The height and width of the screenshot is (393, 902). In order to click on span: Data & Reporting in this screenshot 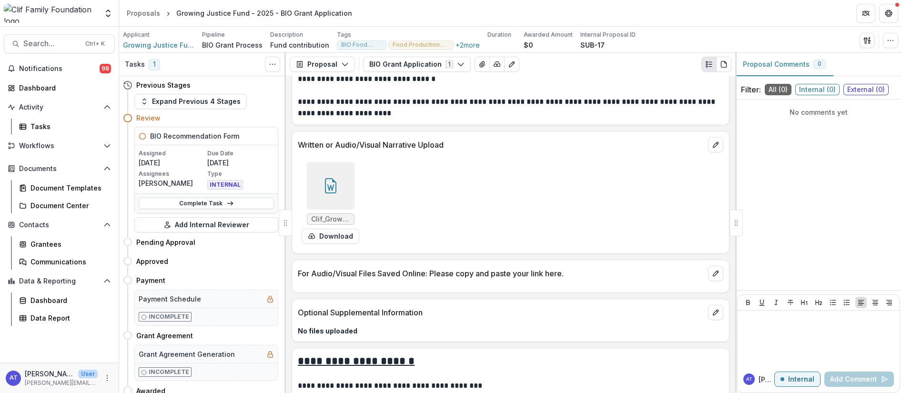, I will do `click(59, 281)`.